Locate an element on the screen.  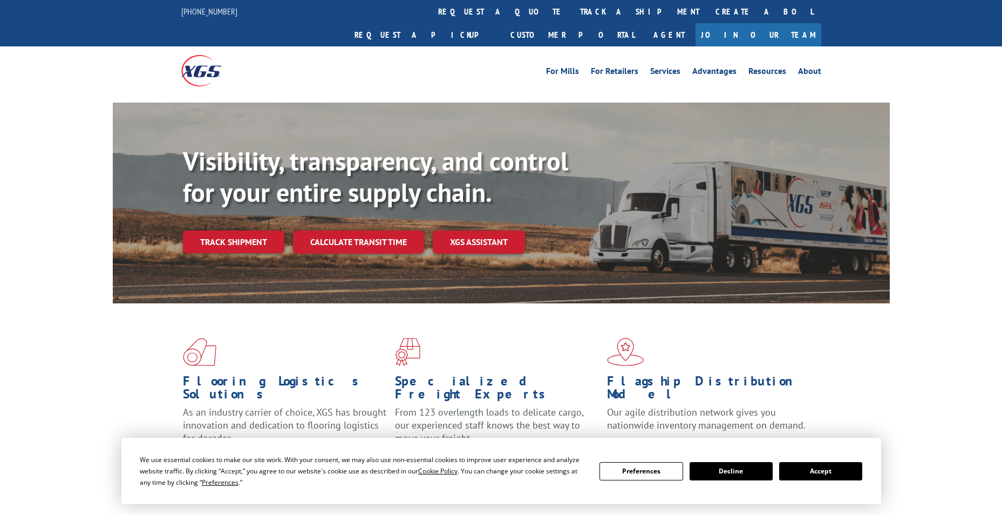
a: Resources is located at coordinates (768, 73).